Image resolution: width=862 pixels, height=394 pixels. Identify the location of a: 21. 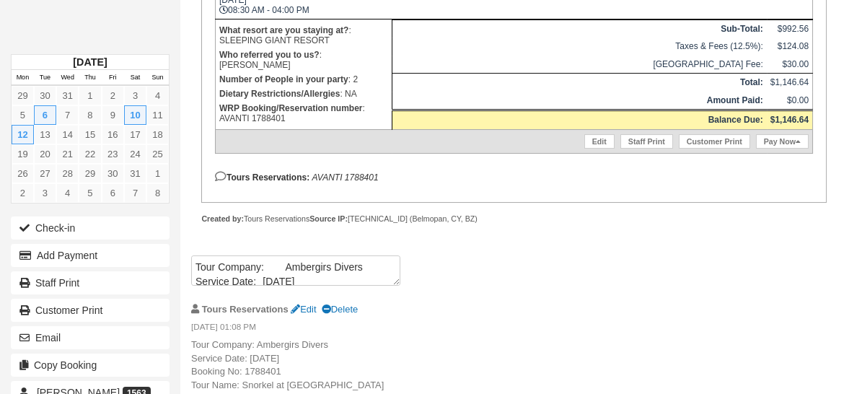
(67, 154).